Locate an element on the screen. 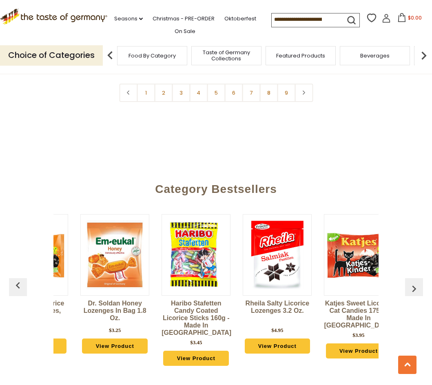 The width and height of the screenshot is (432, 385). span: Food By Category is located at coordinates (152, 55).